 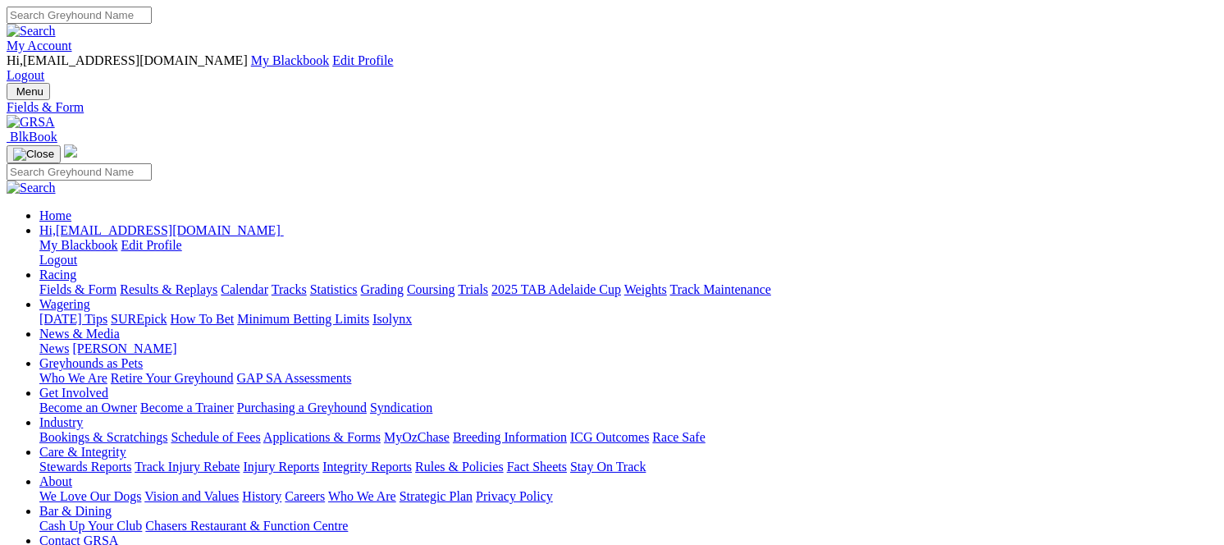 What do you see at coordinates (88, 407) in the screenshot?
I see `a: Become an Owner` at bounding box center [88, 407].